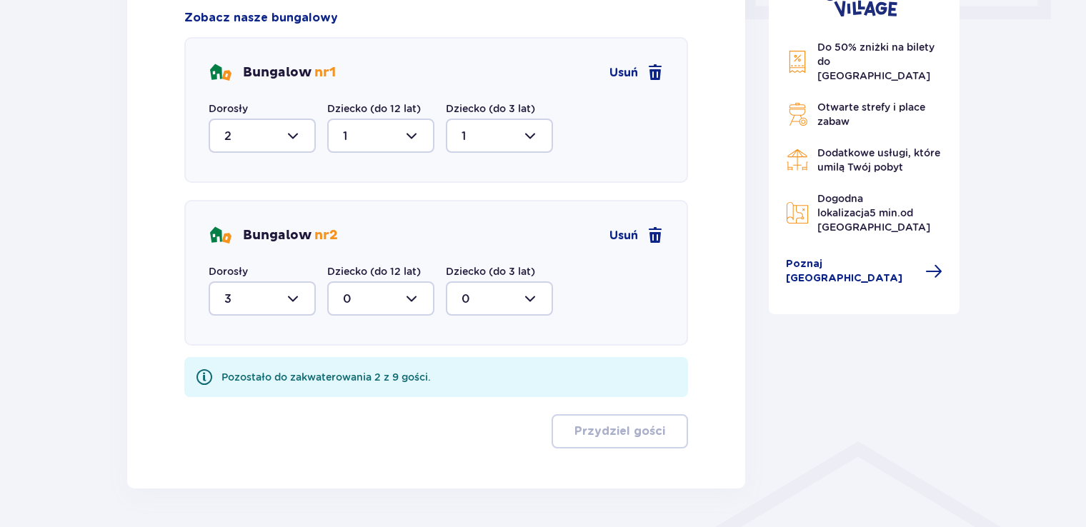 The image size is (1086, 527). What do you see at coordinates (879, 160) in the screenshot?
I see `span: Dodatkowe usługi, które umilą Twój pobyt` at bounding box center [879, 160].